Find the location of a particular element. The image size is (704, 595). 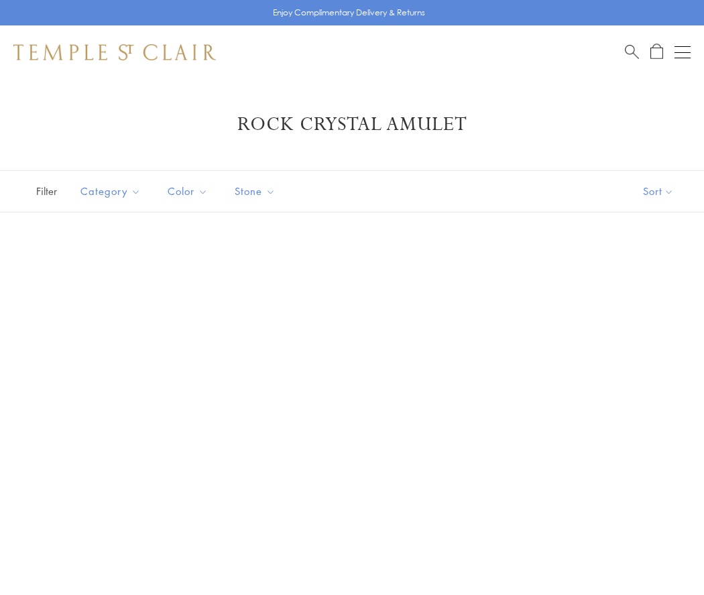

button: Show sort by is located at coordinates (658, 191).